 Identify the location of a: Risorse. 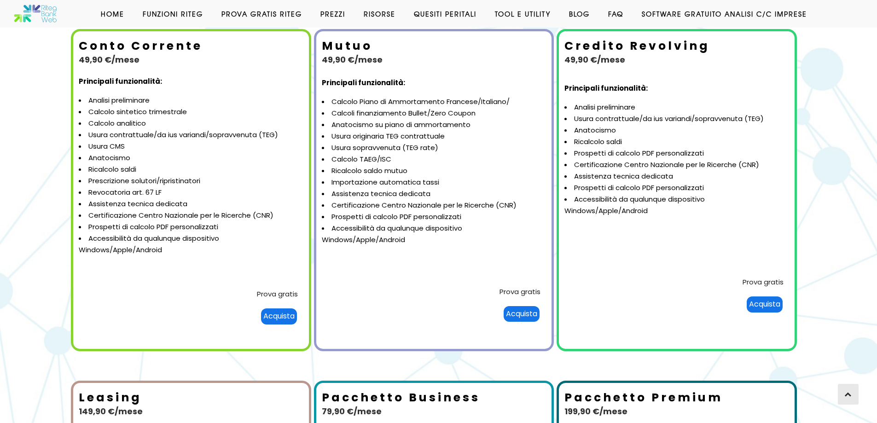
(379, 14).